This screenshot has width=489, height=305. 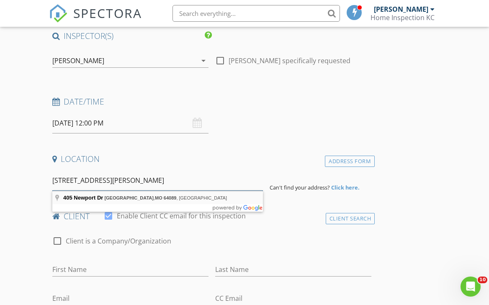 I want to click on div: Home Inspection KC, so click(x=403, y=18).